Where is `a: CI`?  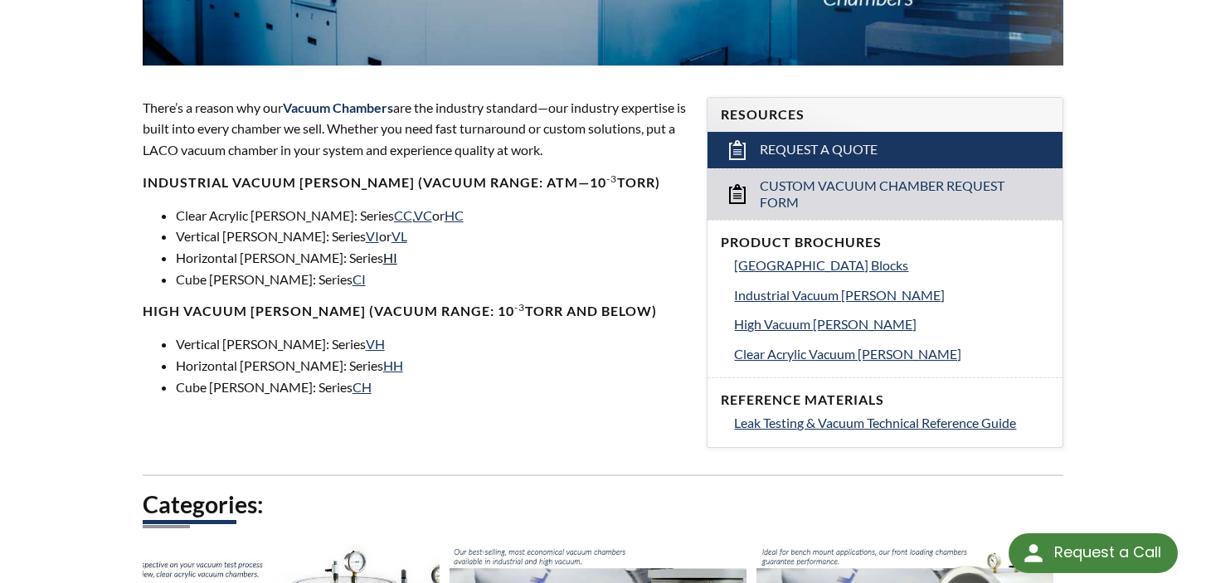
a: CI is located at coordinates (359, 279).